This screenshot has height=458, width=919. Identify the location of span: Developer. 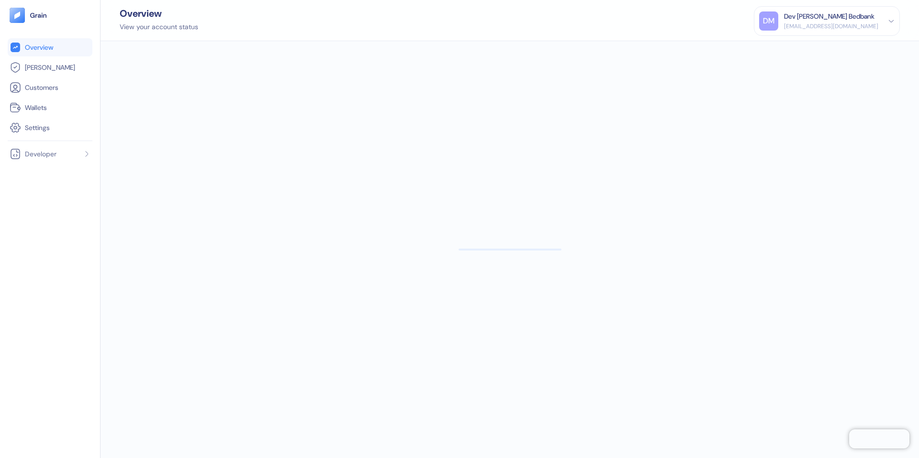
(41, 154).